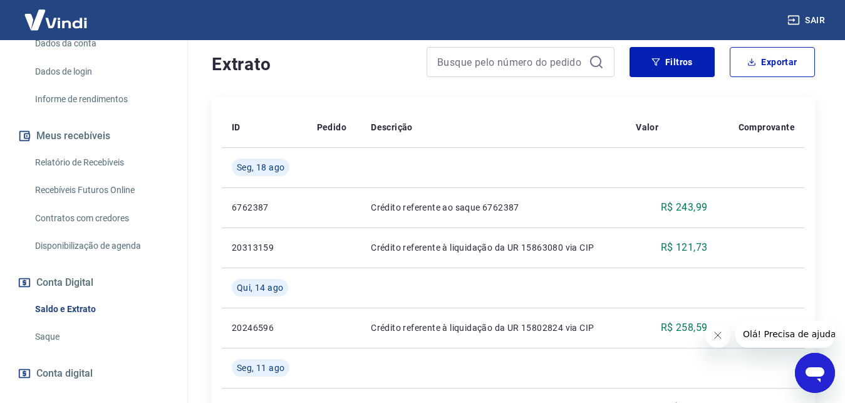  I want to click on p: 20246596, so click(264, 328).